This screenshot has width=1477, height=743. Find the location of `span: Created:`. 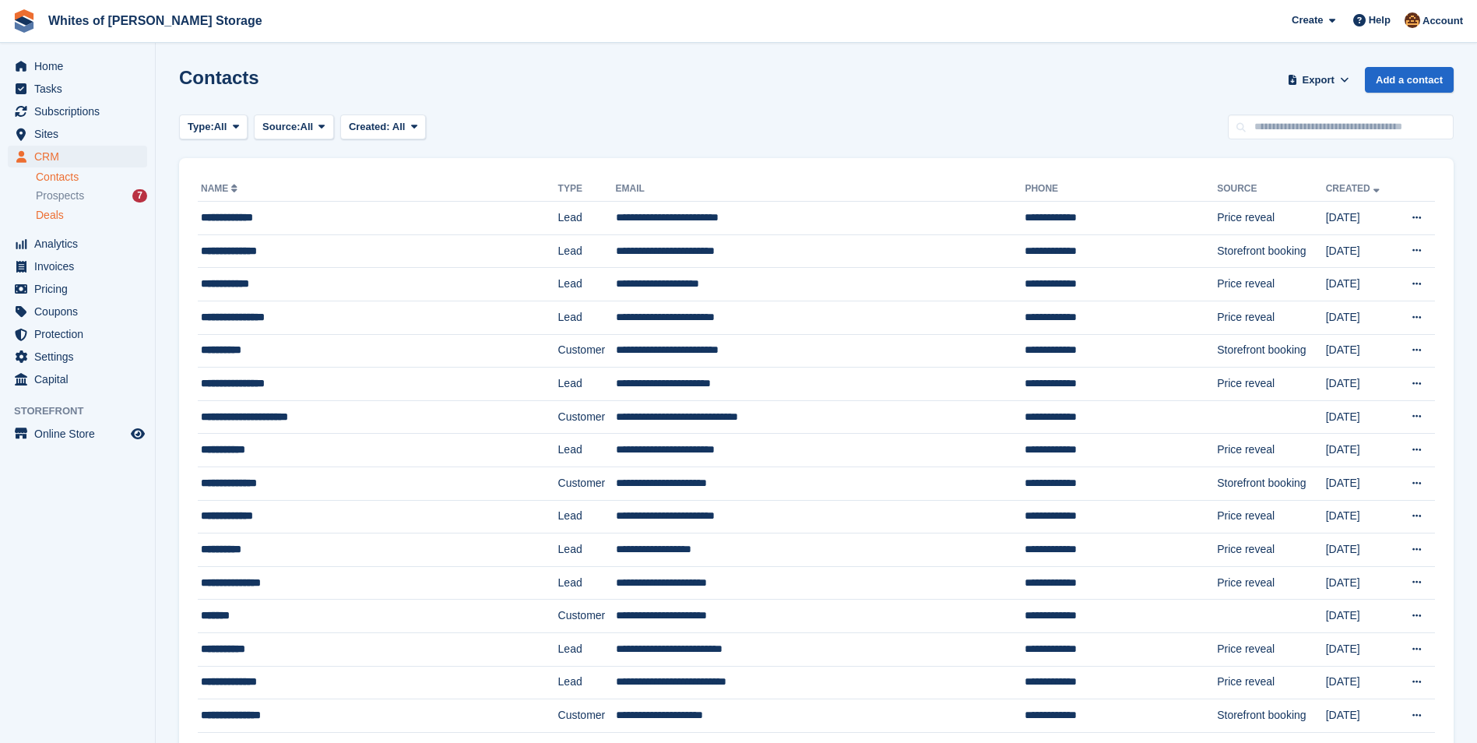

span: Created: is located at coordinates (369, 126).